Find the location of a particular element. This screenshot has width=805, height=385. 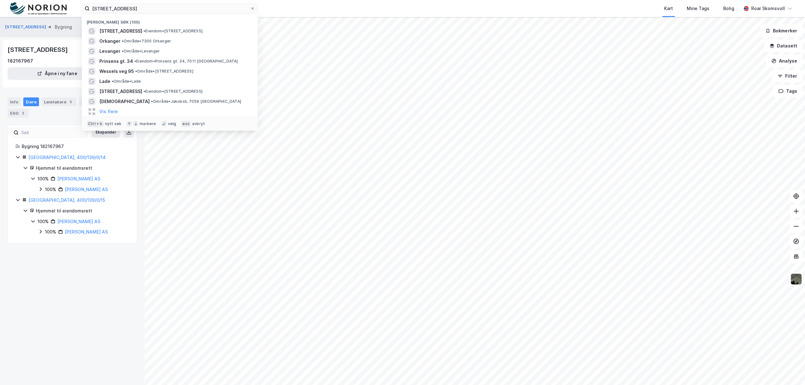

div: markere is located at coordinates (148, 124).